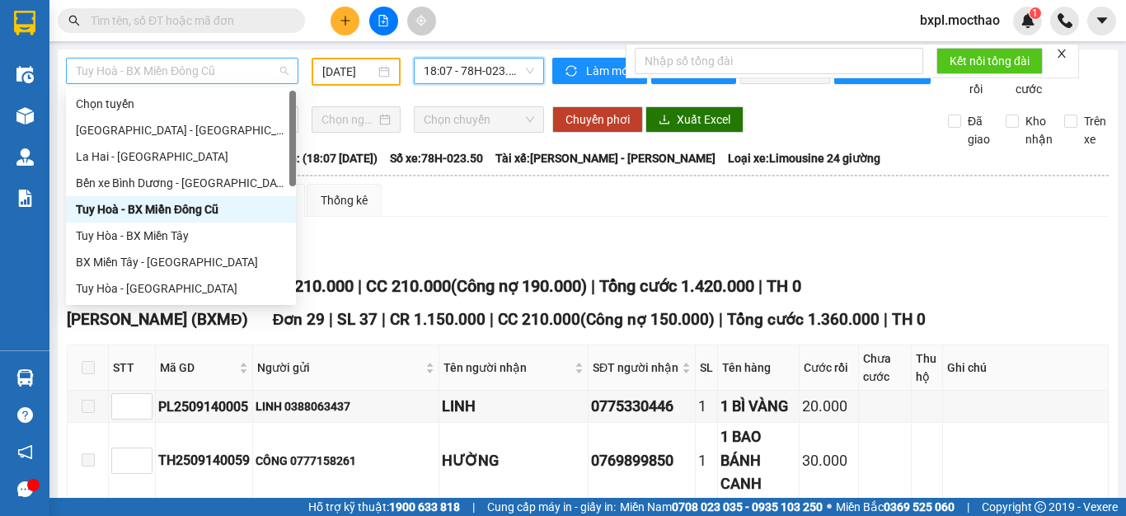 The height and width of the screenshot is (516, 1126). What do you see at coordinates (1102, 21) in the screenshot?
I see `span: caret-down` at bounding box center [1102, 21].